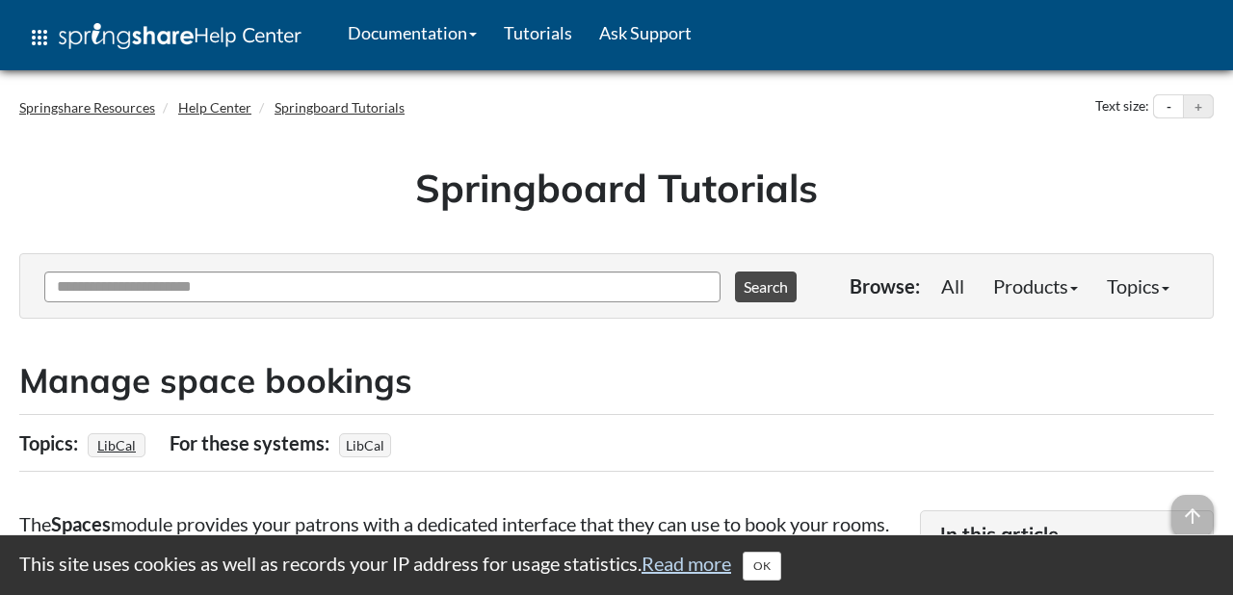 This screenshot has height=595, width=1233. Describe the element at coordinates (365, 445) in the screenshot. I see `span: LibCal` at that location.